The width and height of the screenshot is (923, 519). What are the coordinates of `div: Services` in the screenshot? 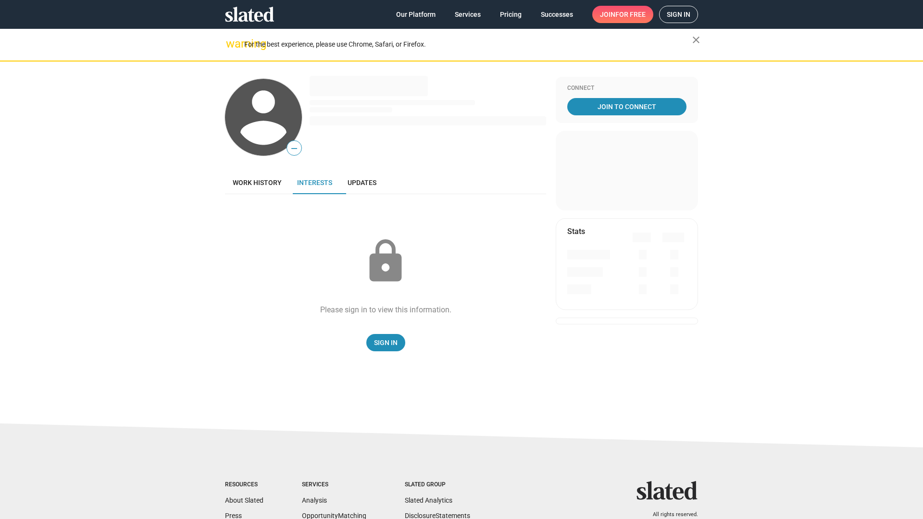 It's located at (334, 485).